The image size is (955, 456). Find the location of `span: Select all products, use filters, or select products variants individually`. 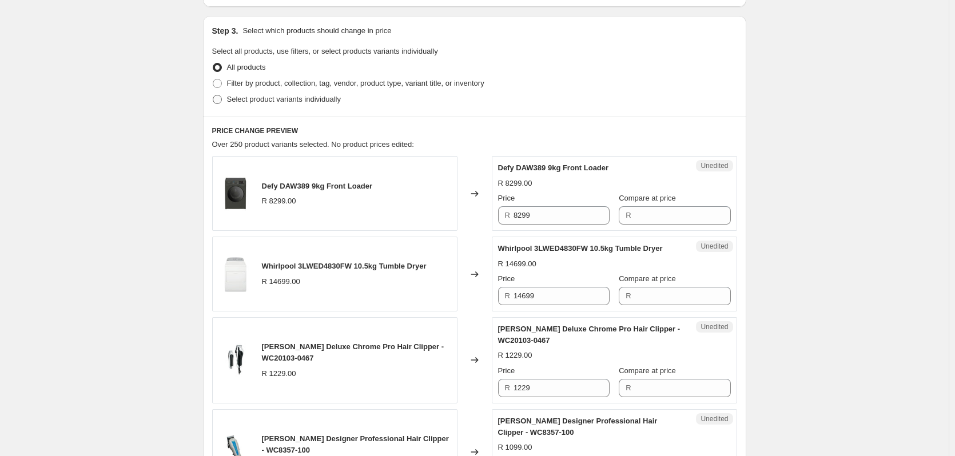

span: Select all products, use filters, or select products variants individually is located at coordinates (325, 51).